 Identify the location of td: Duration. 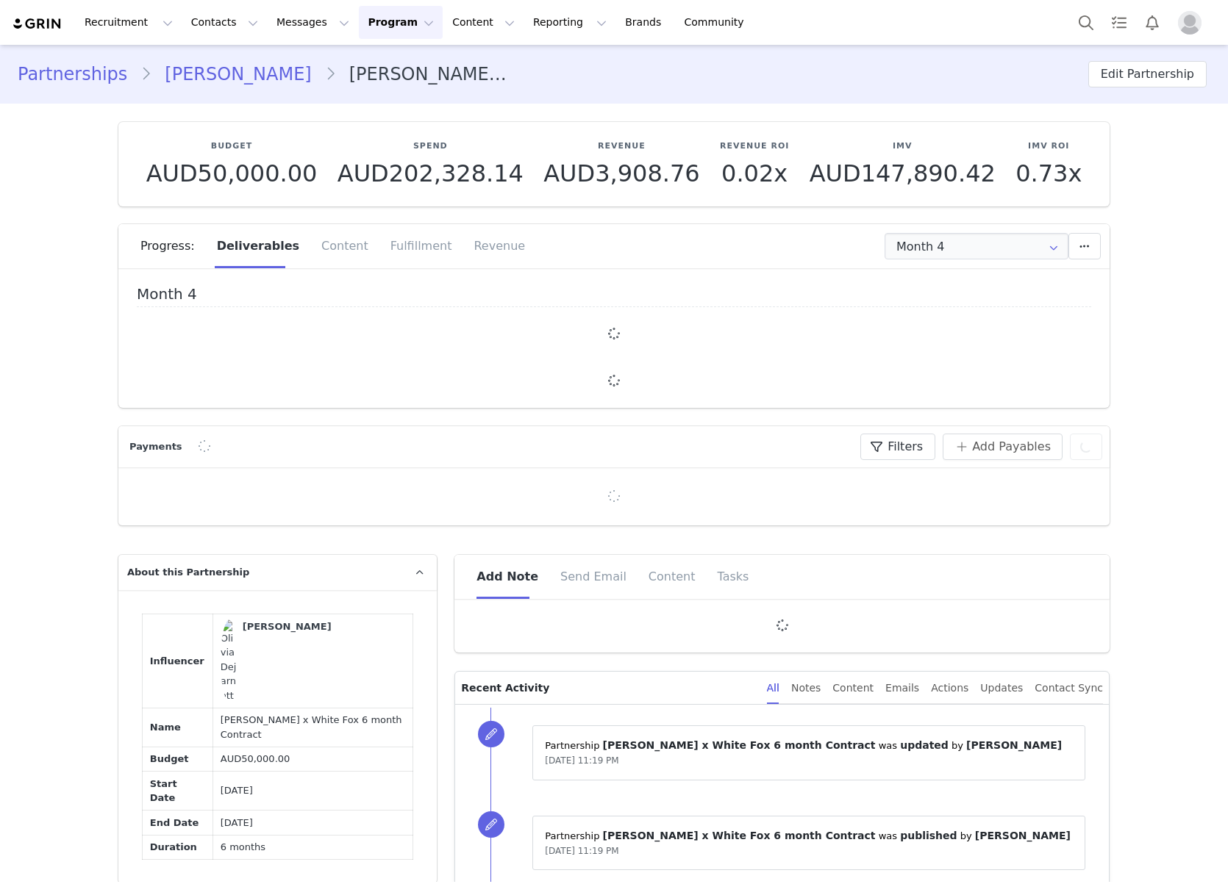
(178, 848).